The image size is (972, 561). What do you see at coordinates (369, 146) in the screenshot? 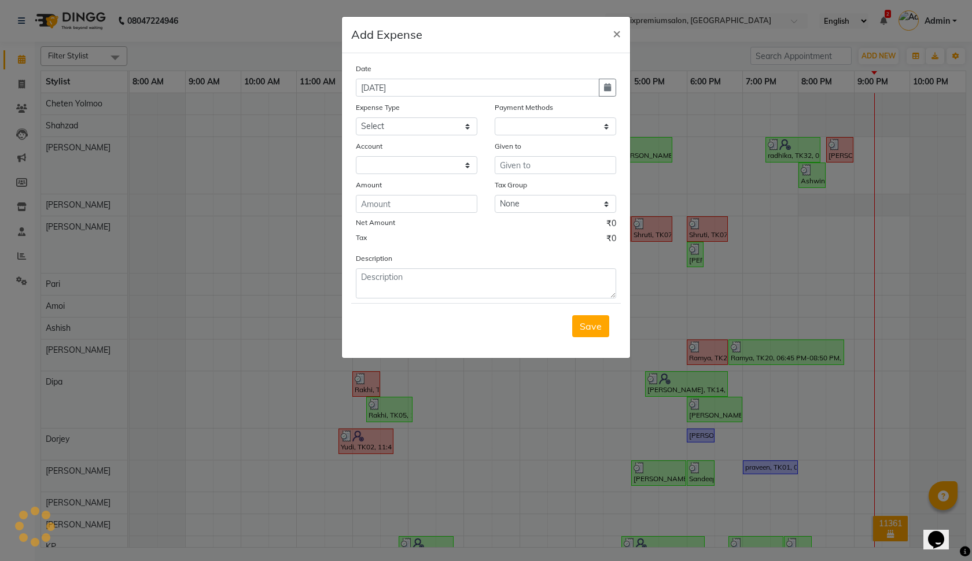
I see `label: Account` at bounding box center [369, 146].